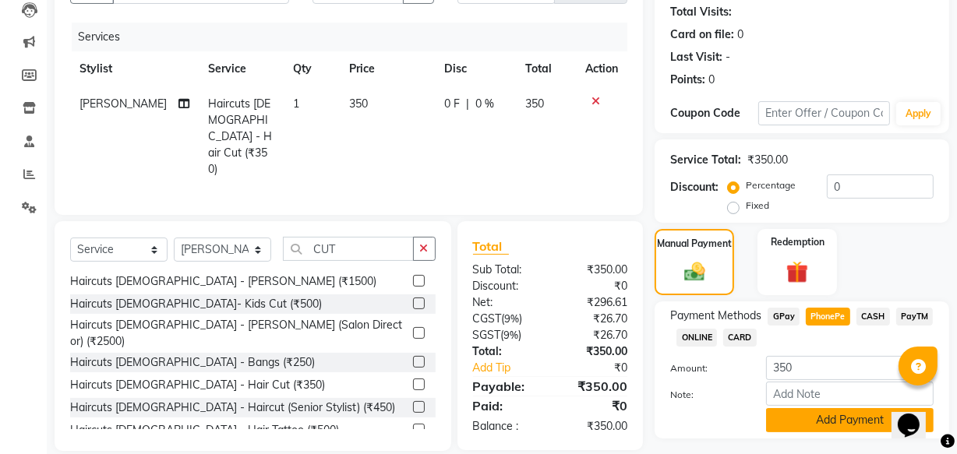 The width and height of the screenshot is (957, 454). What do you see at coordinates (491, 246) in the screenshot?
I see `span: Total` at bounding box center [491, 246].